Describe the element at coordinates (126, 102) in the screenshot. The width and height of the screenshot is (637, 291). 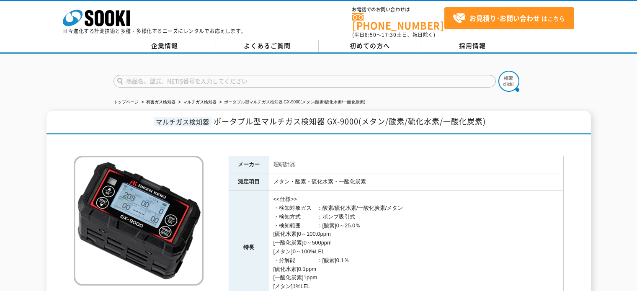
I see `a: トップページ` at that location.